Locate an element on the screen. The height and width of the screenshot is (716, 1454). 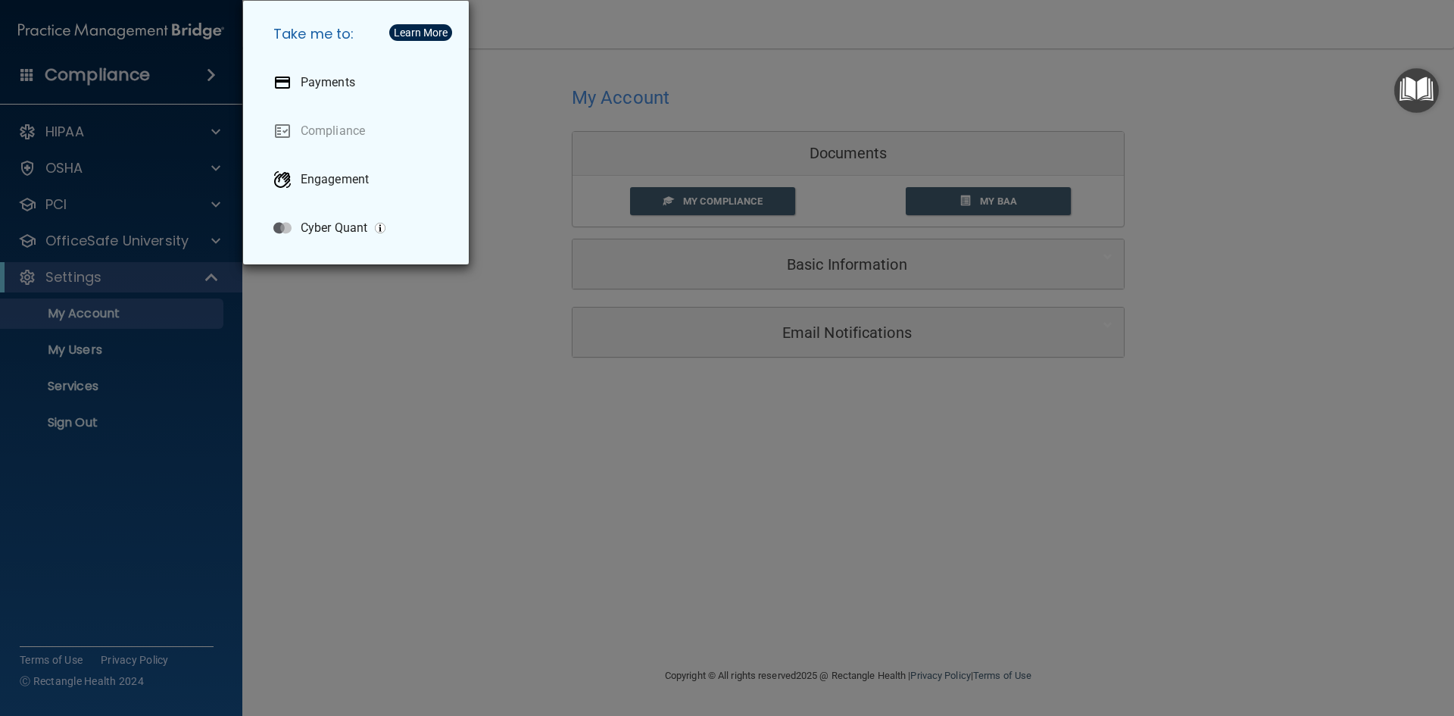
button: Open Resource Center is located at coordinates (1416, 90).